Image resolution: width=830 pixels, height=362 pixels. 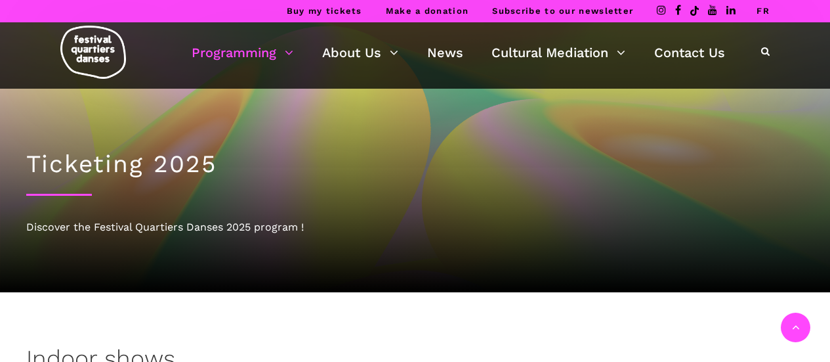 What do you see at coordinates (427, 10) in the screenshot?
I see `a: Make a donation` at bounding box center [427, 10].